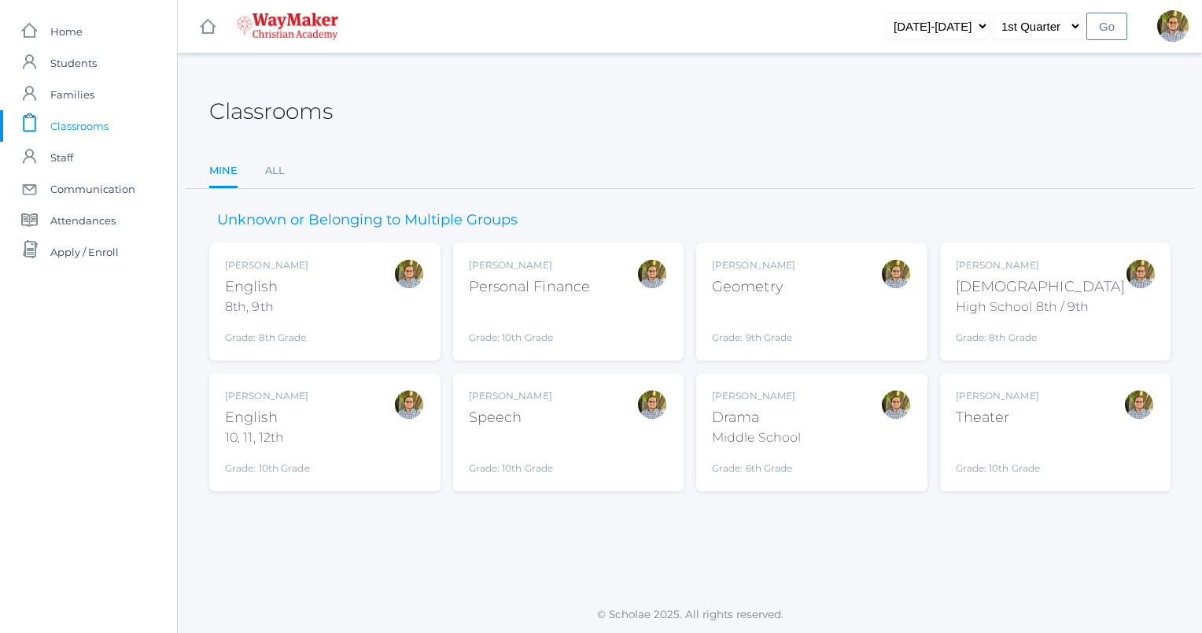  What do you see at coordinates (756, 437) in the screenshot?
I see `div: Middle School` at bounding box center [756, 437].